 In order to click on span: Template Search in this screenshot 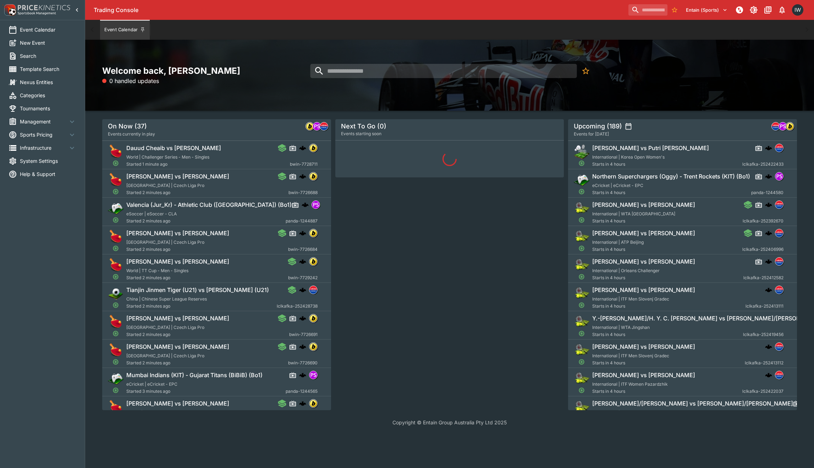, I will do `click(48, 69)`.